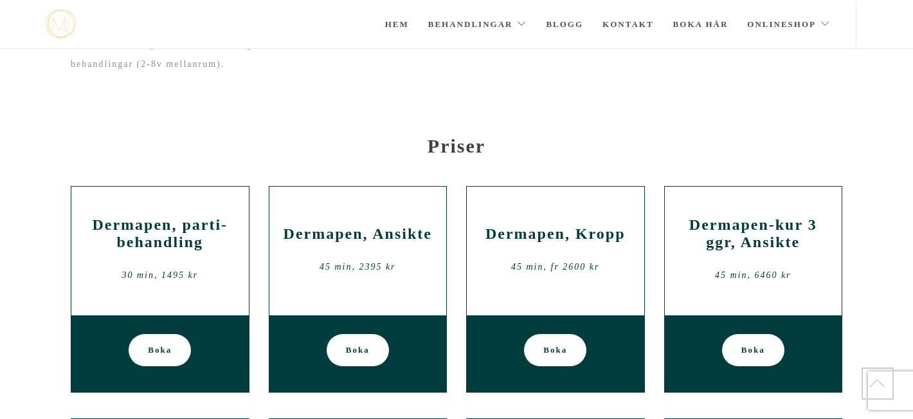 The height and width of the screenshot is (419, 913). What do you see at coordinates (701, 24) in the screenshot?
I see `a: Boka här` at bounding box center [701, 24].